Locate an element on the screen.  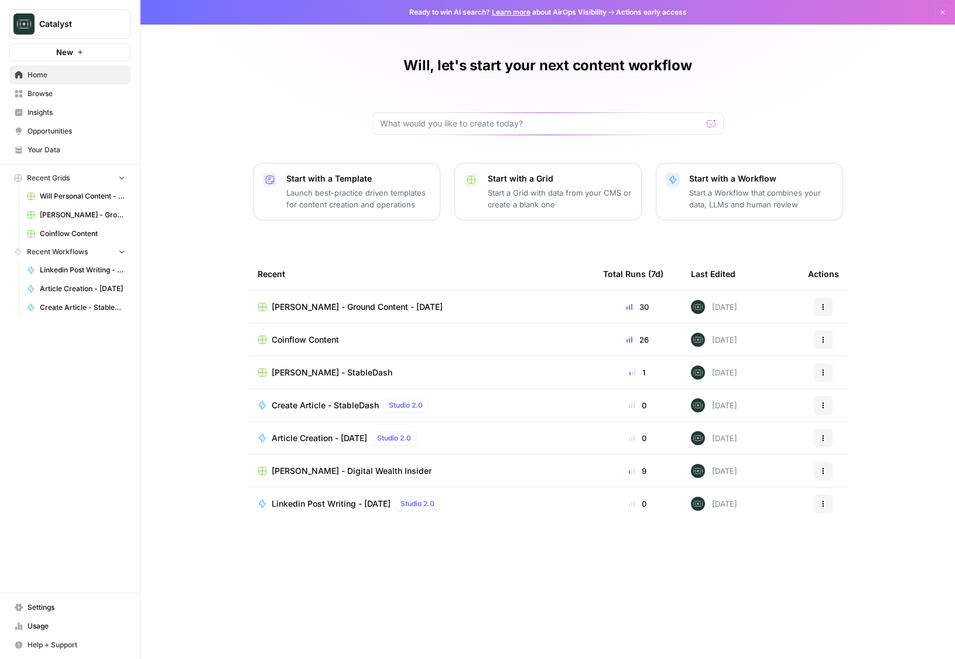
p: Launch best-practice driven templates for content creation and operations is located at coordinates (358, 198).